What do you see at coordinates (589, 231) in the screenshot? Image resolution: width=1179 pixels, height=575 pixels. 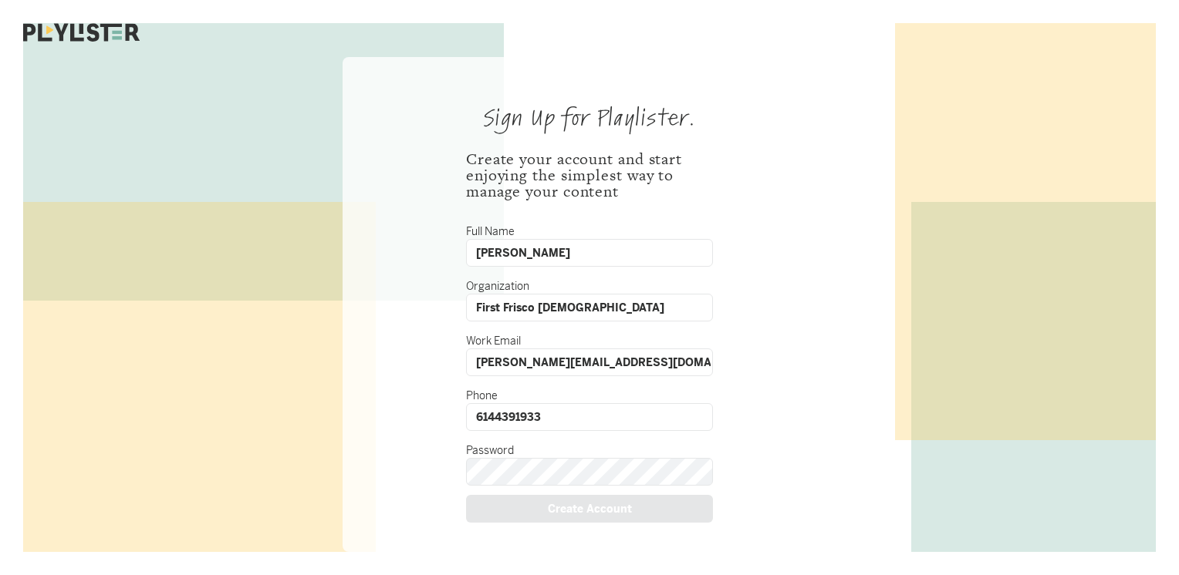 I see `div: Full Name` at bounding box center [589, 231].